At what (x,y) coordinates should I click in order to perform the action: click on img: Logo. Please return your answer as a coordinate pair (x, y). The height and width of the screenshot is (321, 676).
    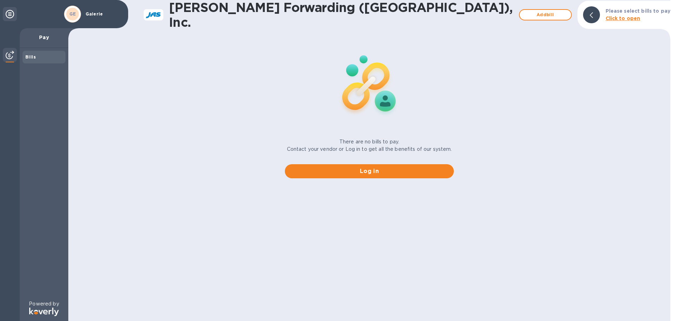
    Looking at the image, I should click on (44, 312).